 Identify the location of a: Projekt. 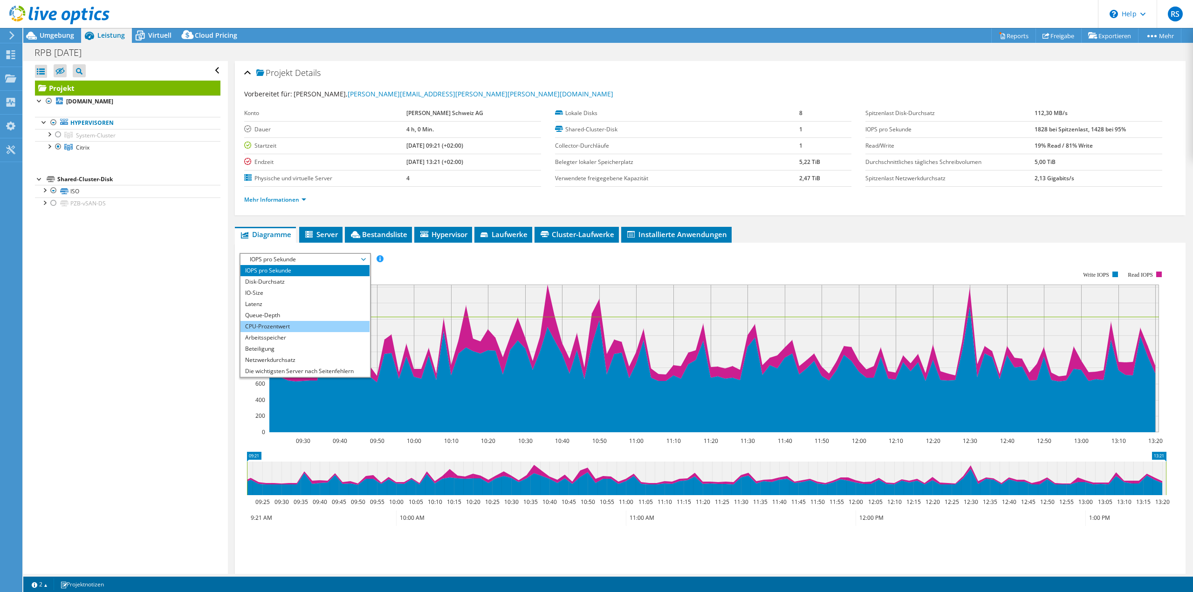
(128, 88).